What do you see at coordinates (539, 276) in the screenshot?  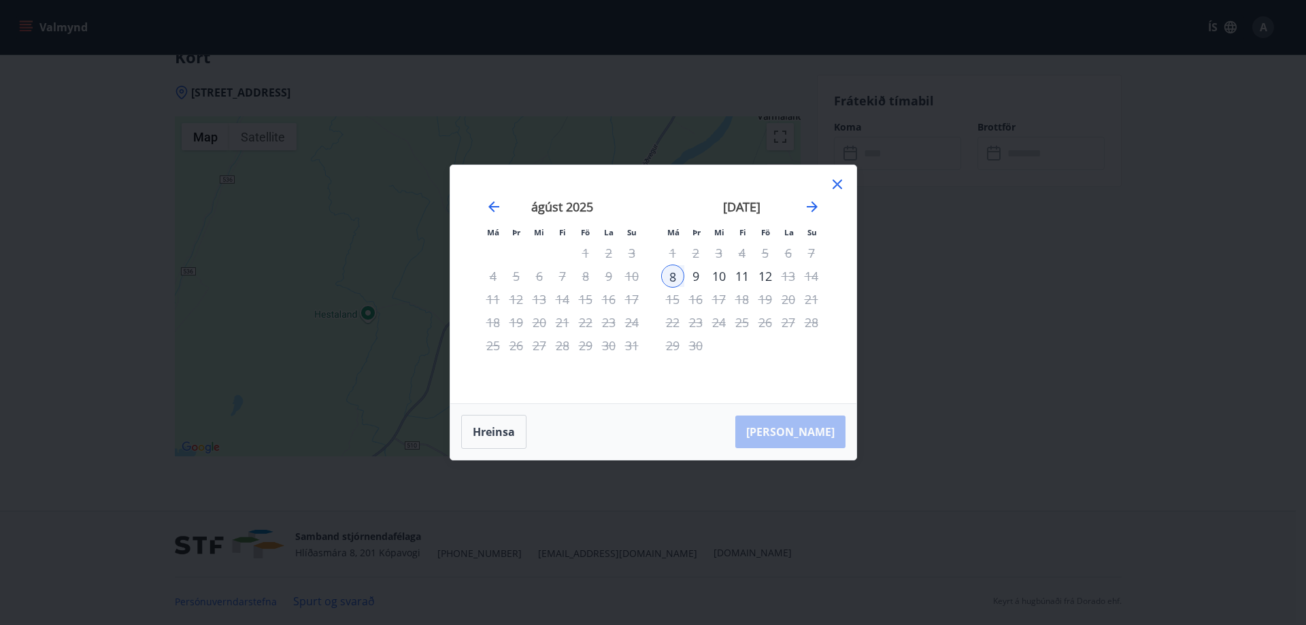 I see `td: Not available. miðvikudagur, 6. ágúst 2025` at bounding box center [539, 276].